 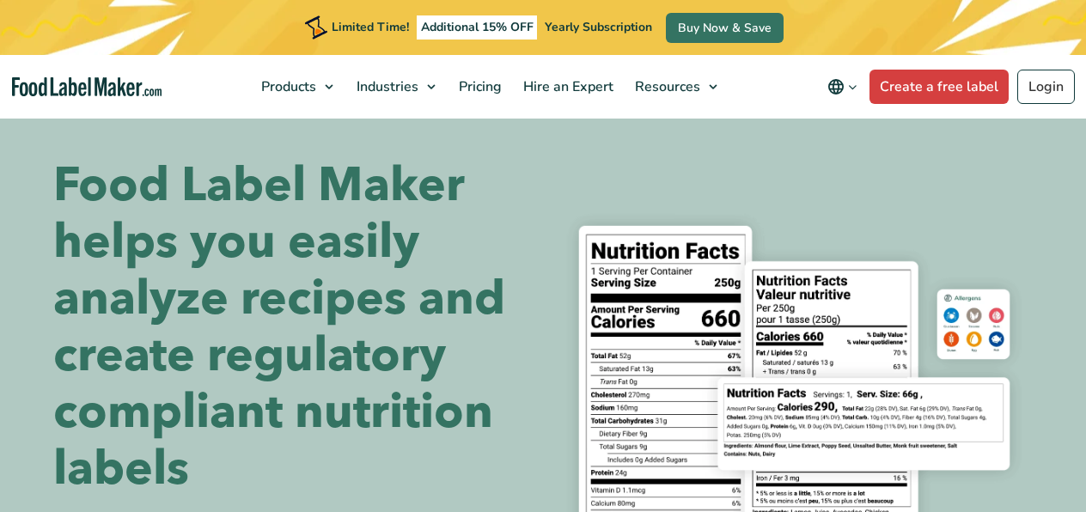 What do you see at coordinates (939, 87) in the screenshot?
I see `a: Create a free label` at bounding box center [939, 87].